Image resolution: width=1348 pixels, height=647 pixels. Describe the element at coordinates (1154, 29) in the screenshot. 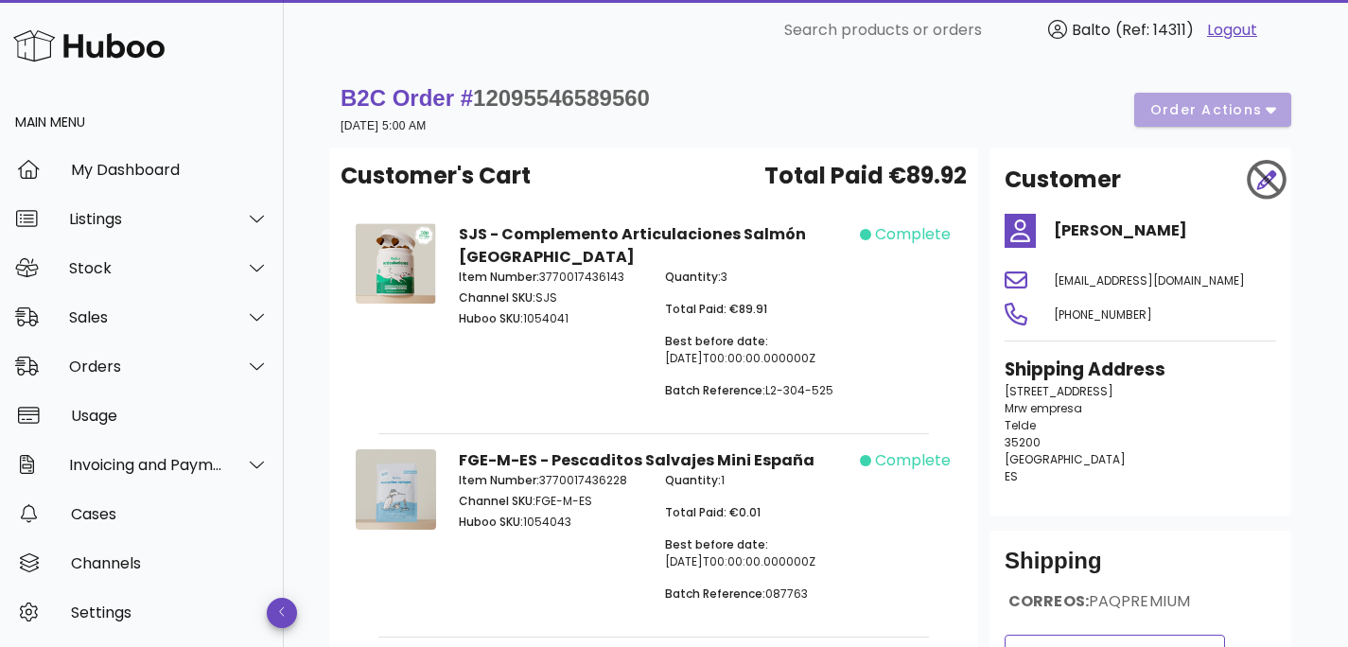

I see `span: (Ref: 14311)` at that location.